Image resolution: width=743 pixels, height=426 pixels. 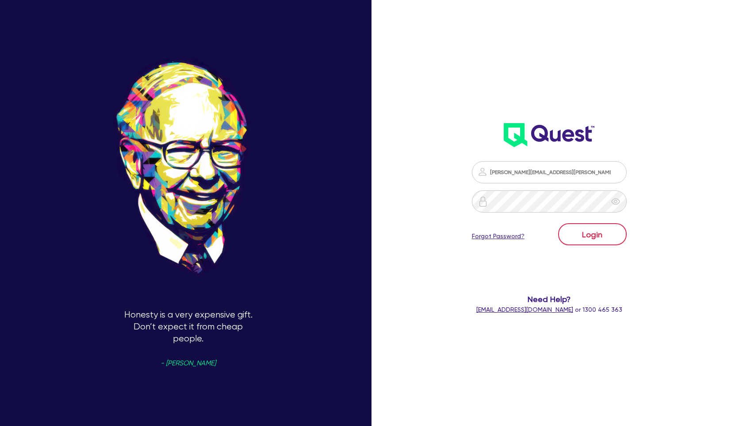 I want to click on input: Email address, so click(x=550, y=172).